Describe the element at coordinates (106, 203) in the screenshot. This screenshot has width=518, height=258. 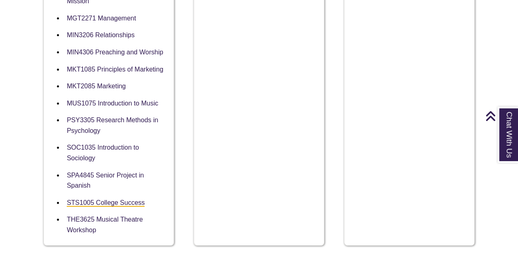
I see `a: STS1005 College Success` at that location.